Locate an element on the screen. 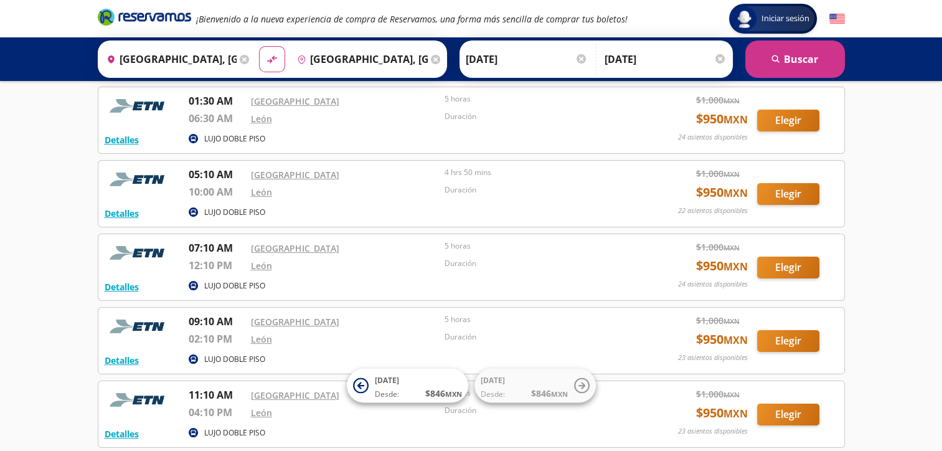 The height and width of the screenshot is (451, 942). p: 06:30 AM is located at coordinates (217, 118).